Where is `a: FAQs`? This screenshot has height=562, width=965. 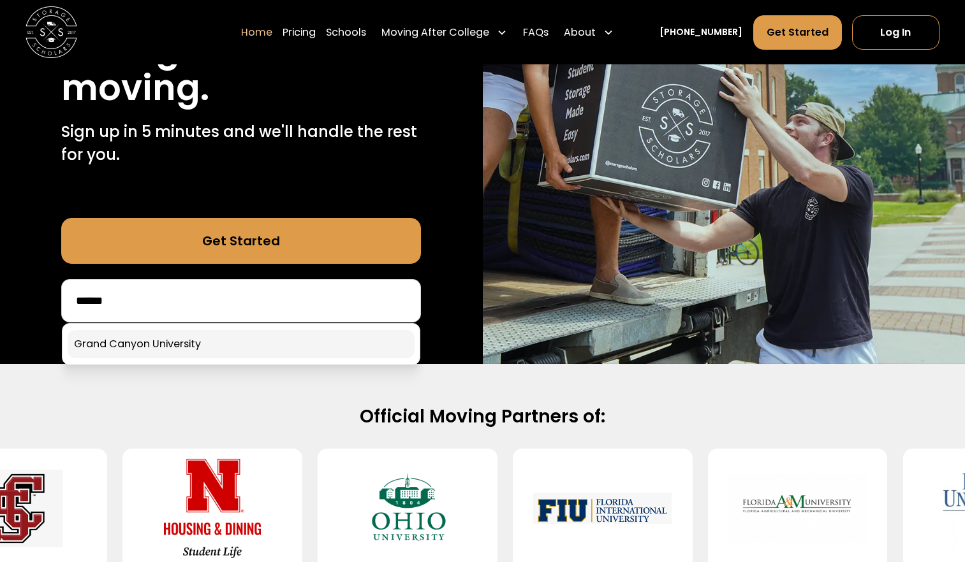 a: FAQs is located at coordinates (536, 32).